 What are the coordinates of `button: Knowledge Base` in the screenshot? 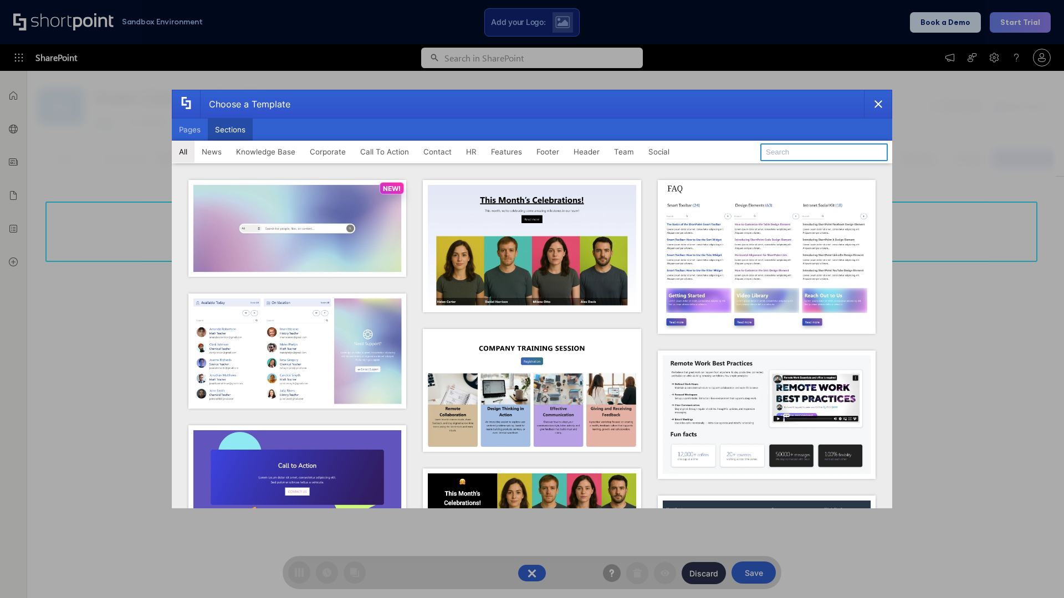 It's located at (265, 152).